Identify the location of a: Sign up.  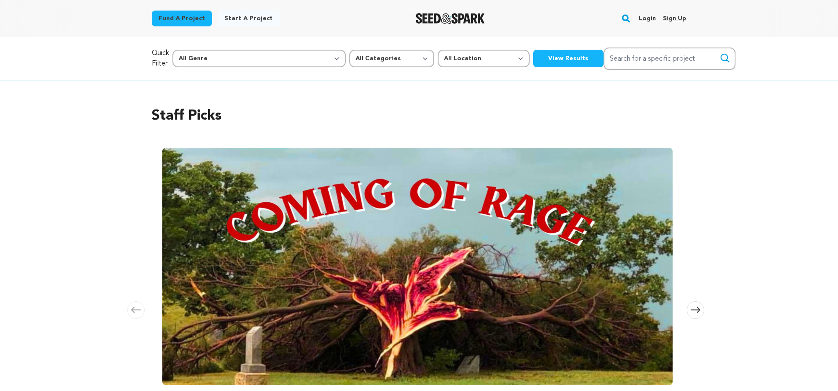
(674, 18).